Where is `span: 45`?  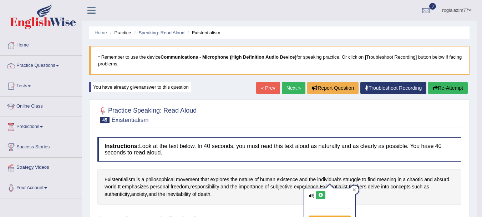
span: 45 is located at coordinates (105, 120).